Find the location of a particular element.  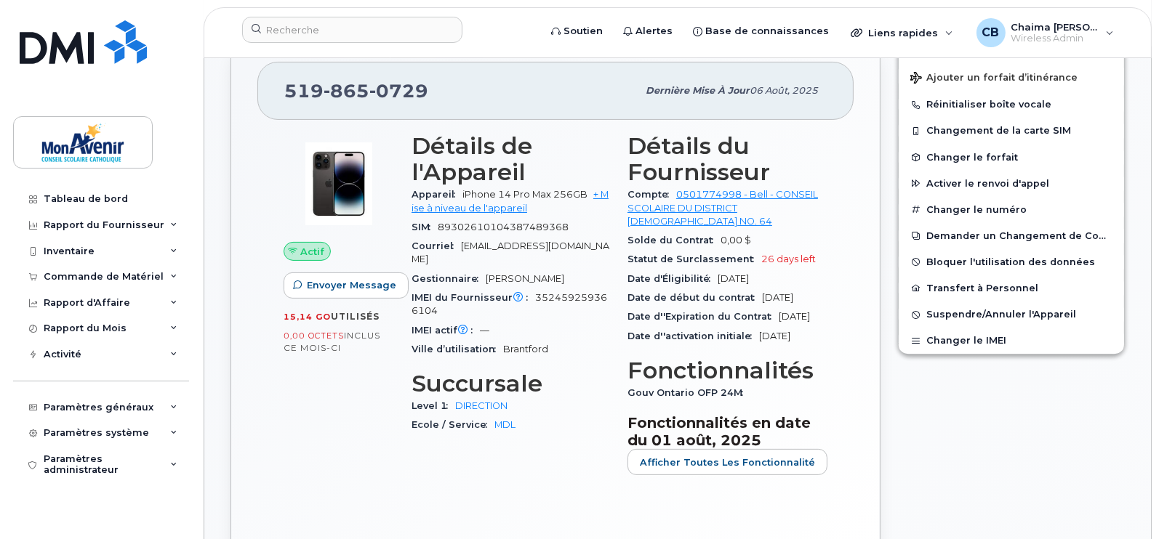

span: Base de connaissances is located at coordinates (767, 31).